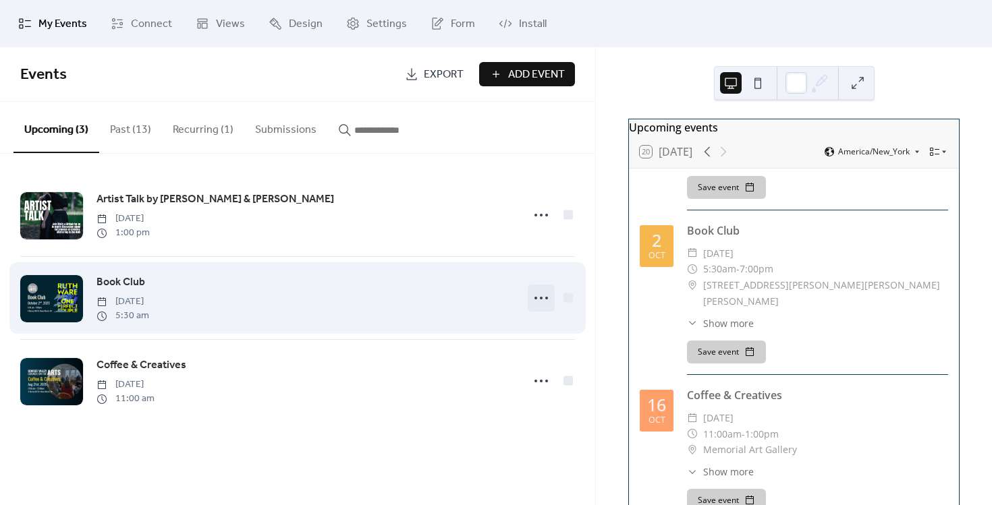 The width and height of the screenshot is (992, 505). Describe the element at coordinates (285, 127) in the screenshot. I see `button: Submissions` at that location.